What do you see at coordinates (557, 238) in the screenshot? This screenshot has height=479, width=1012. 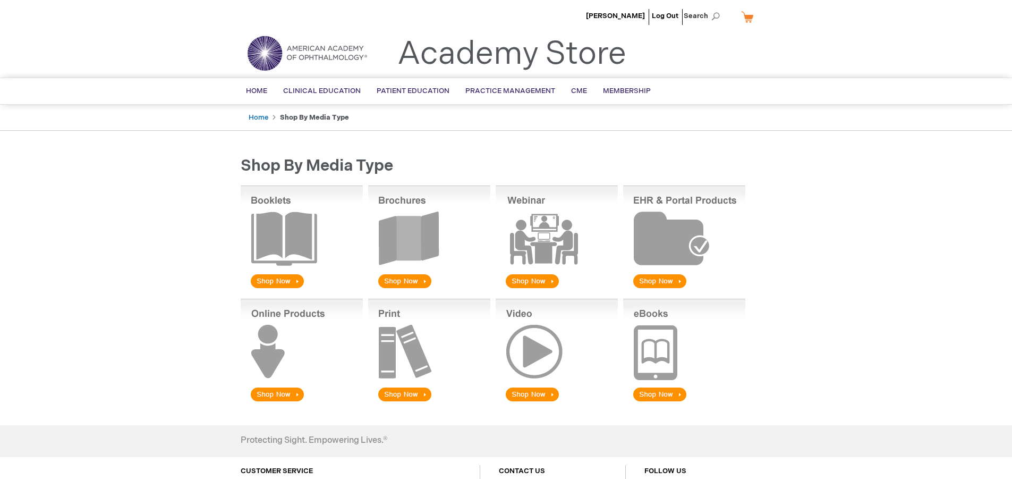 I see `img: Webinar` at bounding box center [557, 238].